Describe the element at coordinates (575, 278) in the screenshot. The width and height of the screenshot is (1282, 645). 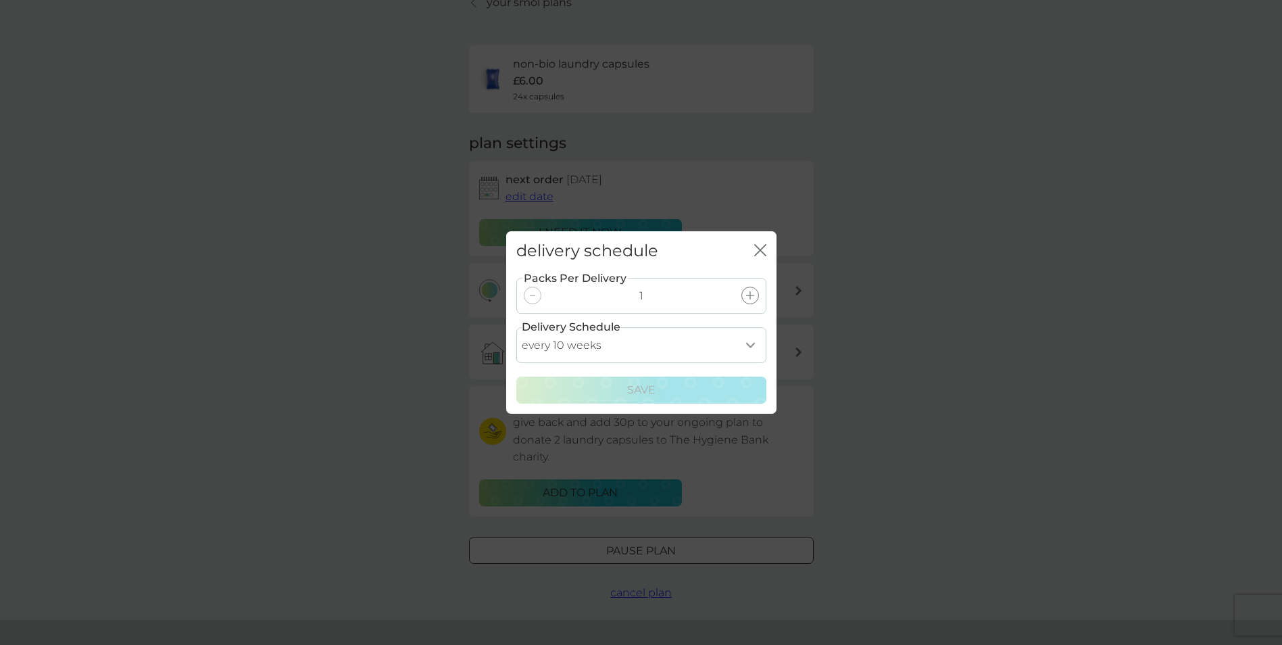
I see `label: Packs Per Delivery` at that location.